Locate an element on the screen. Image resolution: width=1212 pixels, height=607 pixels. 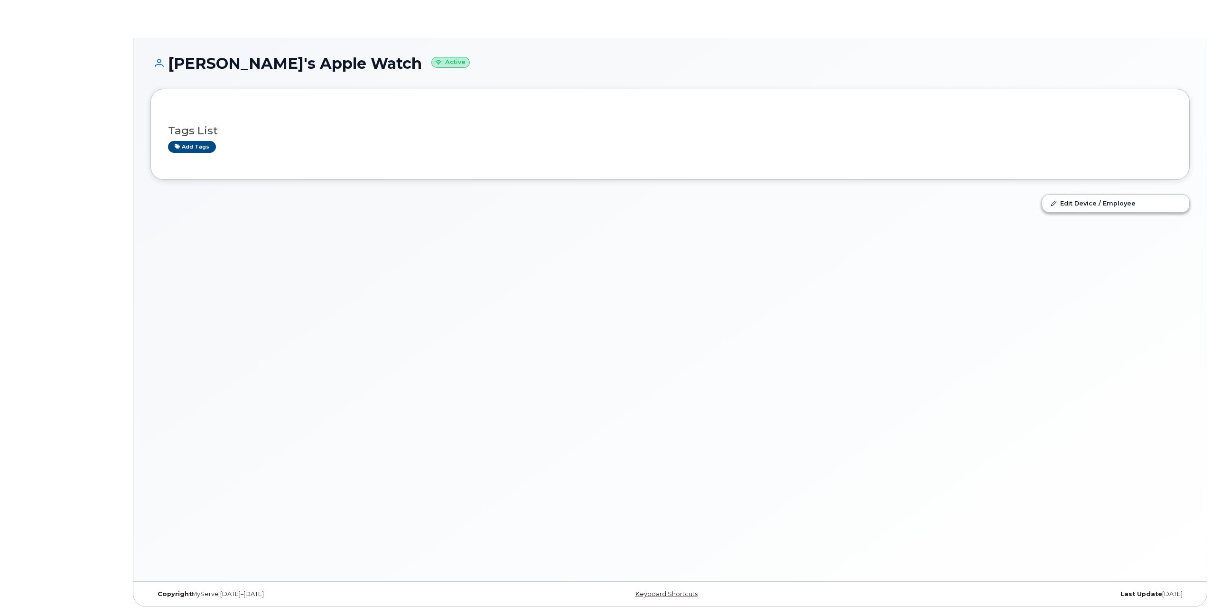
a: Keyboard Shortcuts is located at coordinates (666, 594).